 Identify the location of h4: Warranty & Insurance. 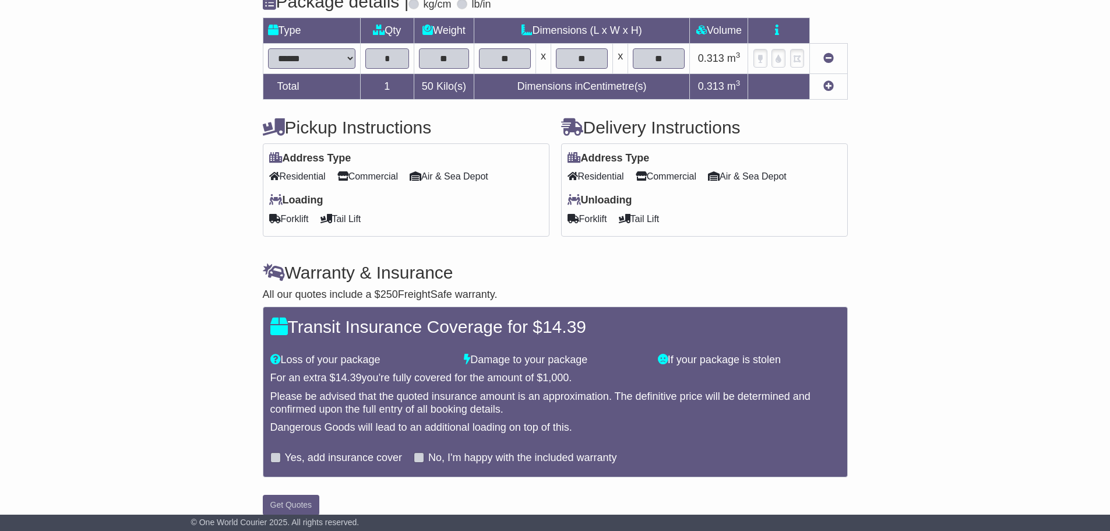
(555, 272).